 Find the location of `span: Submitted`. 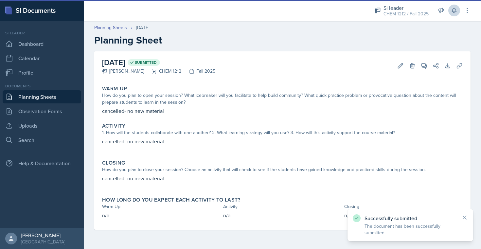

span: Submitted is located at coordinates (146, 63).